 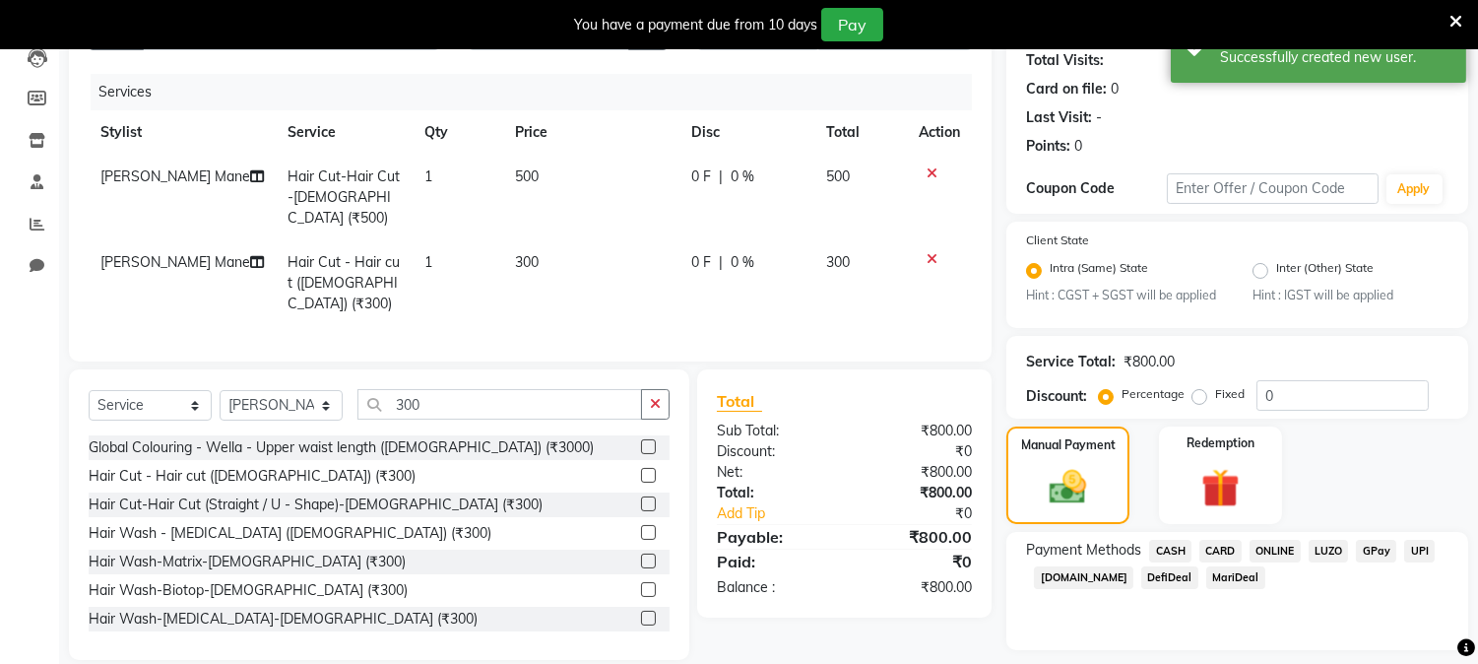 I want to click on img: _gift.svg, so click(x=1220, y=487).